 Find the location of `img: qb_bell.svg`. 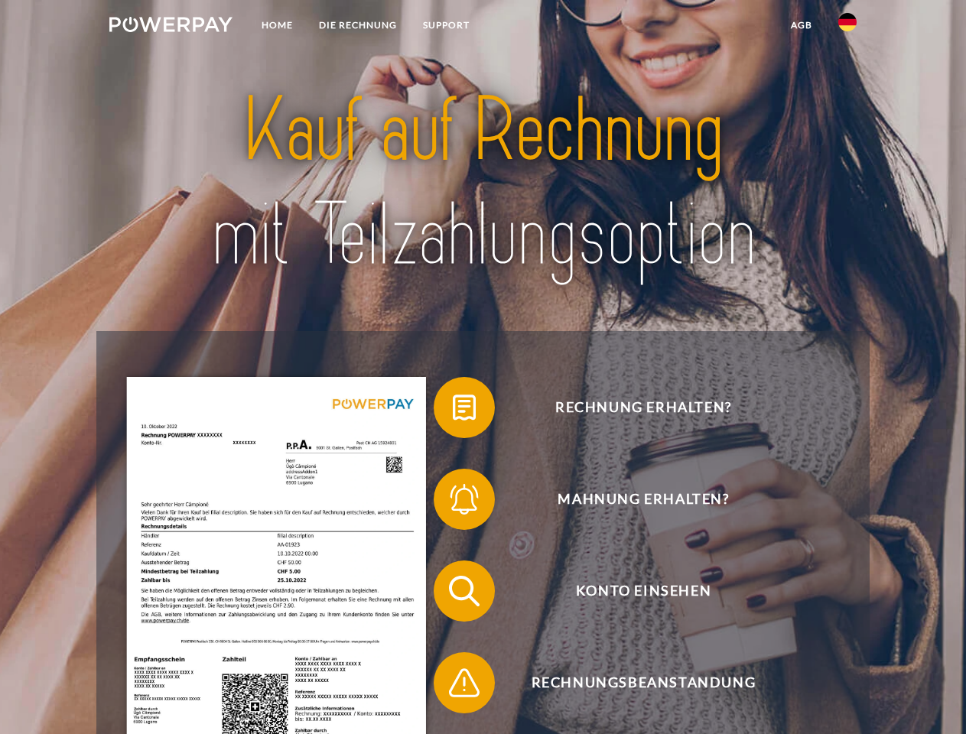

img: qb_bell.svg is located at coordinates (464, 499).